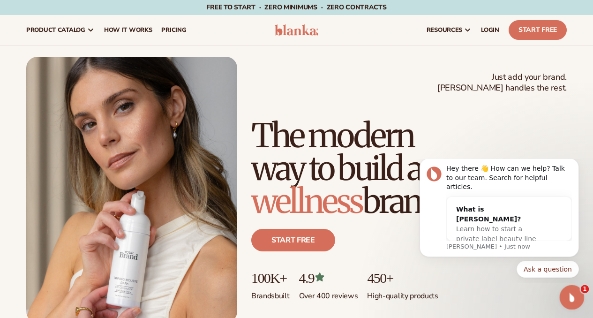 The width and height of the screenshot is (593, 318). What do you see at coordinates (296, 7) in the screenshot?
I see `span: Free to start · ZERO minimums · ZERO contracts` at bounding box center [296, 7].